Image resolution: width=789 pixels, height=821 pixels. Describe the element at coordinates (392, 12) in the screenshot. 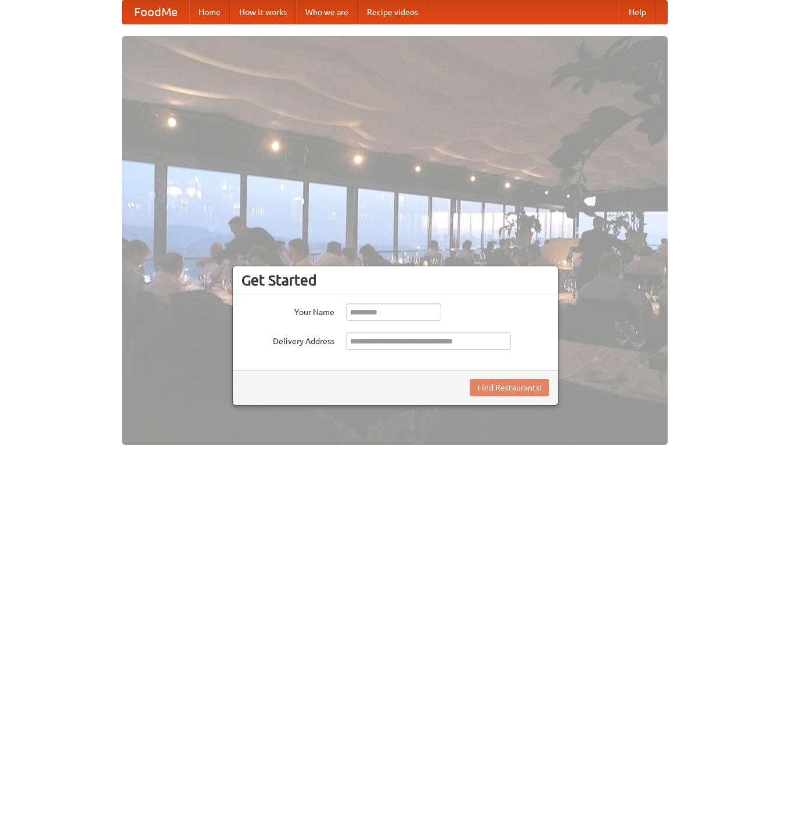

I see `a: Recipe videos` at that location.